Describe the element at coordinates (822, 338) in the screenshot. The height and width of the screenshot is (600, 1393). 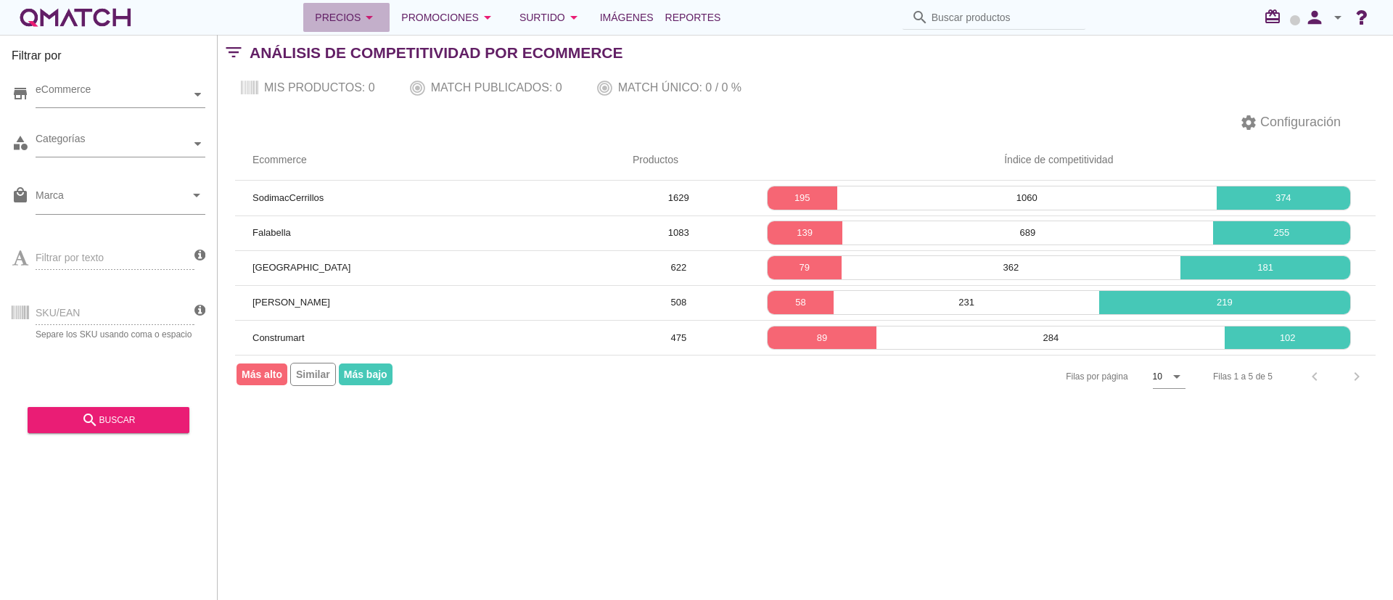
I see `p: 89` at that location.